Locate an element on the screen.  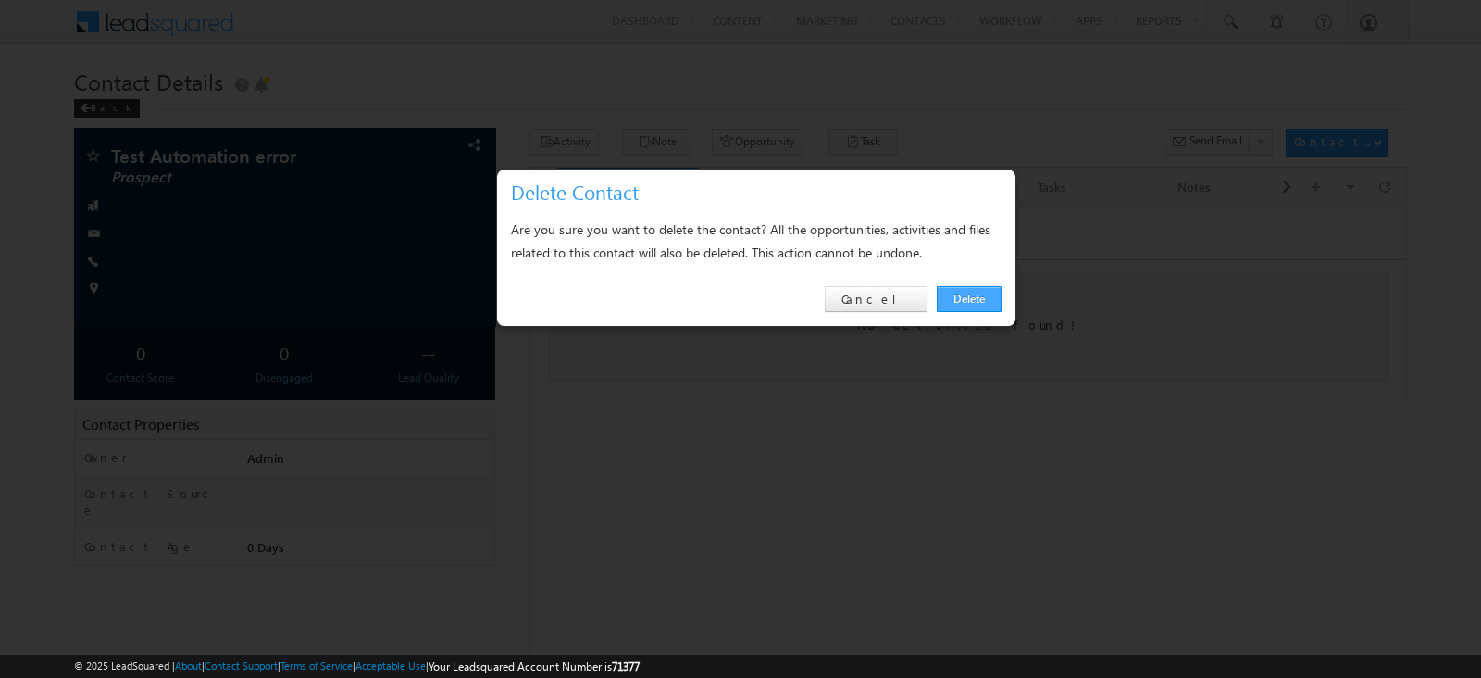
span: Your Leadsquared Account Number is is located at coordinates (534, 666).